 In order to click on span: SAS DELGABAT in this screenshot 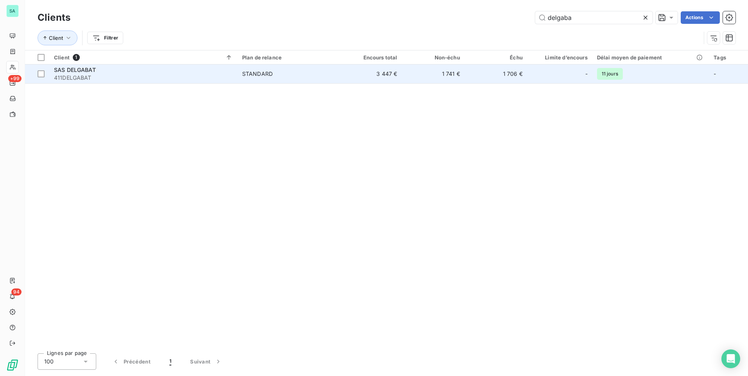, I will do `click(75, 70)`.